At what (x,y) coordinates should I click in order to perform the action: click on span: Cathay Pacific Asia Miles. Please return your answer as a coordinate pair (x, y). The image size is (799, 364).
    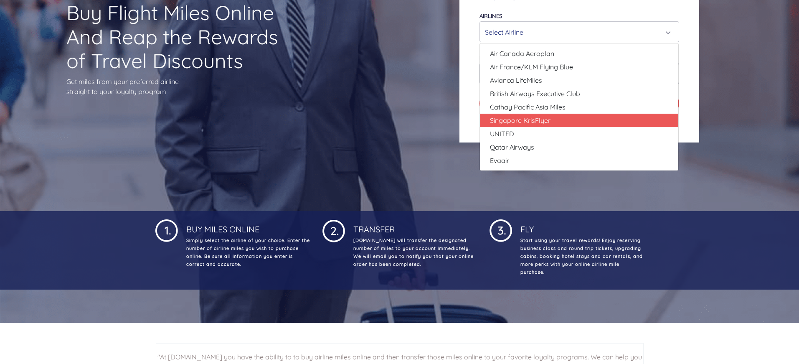
    Looking at the image, I should click on (528, 107).